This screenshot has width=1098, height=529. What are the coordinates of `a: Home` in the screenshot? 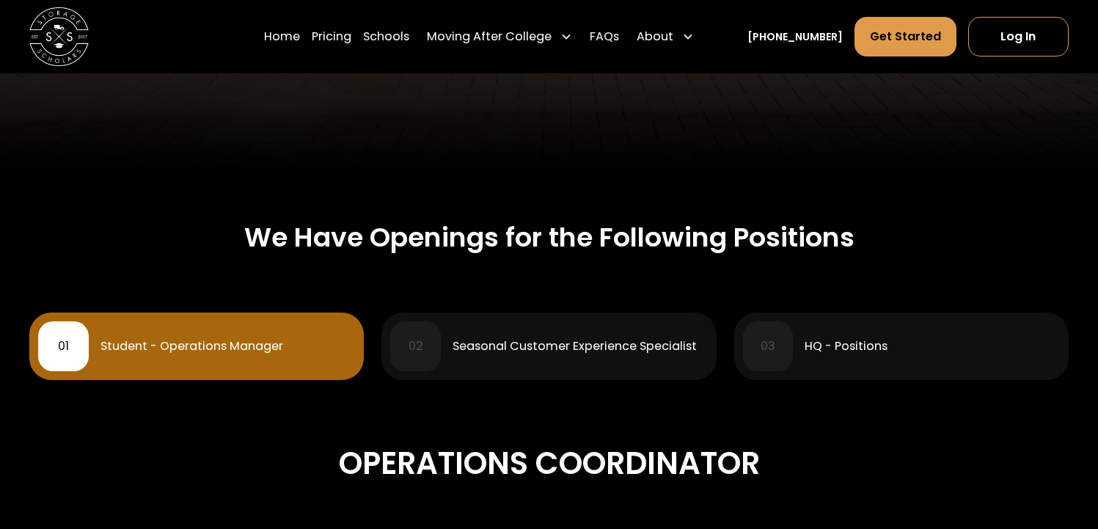 It's located at (282, 37).